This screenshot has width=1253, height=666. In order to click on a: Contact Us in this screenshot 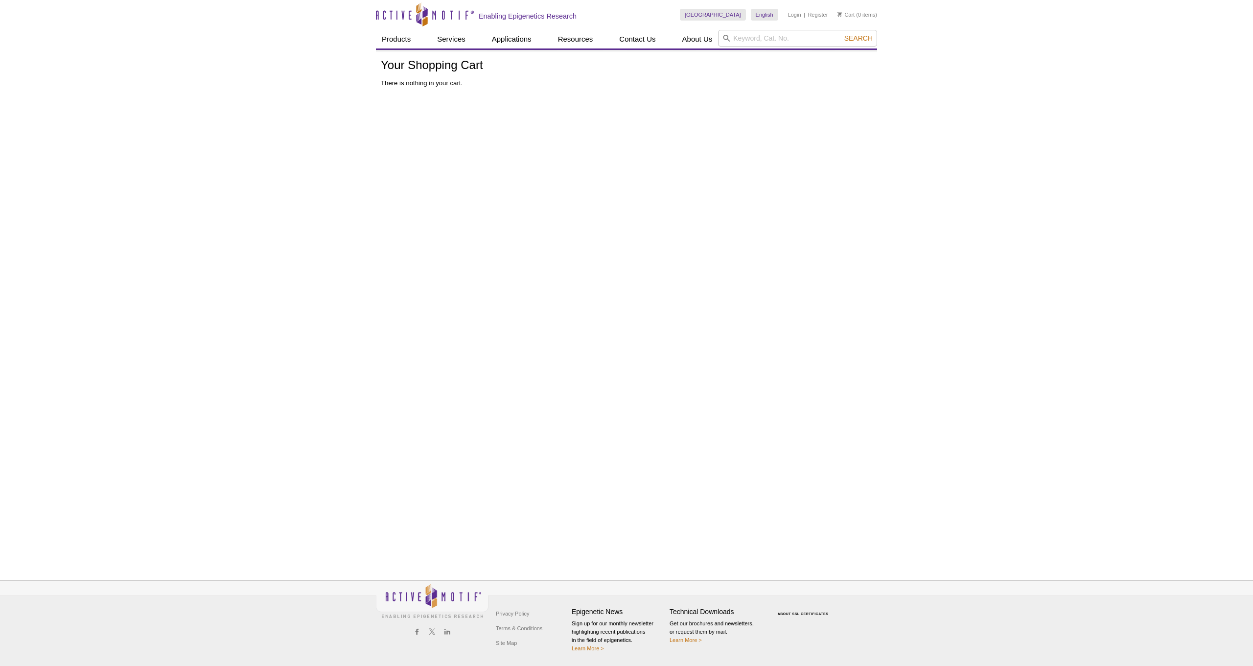, I will do `click(637, 39)`.